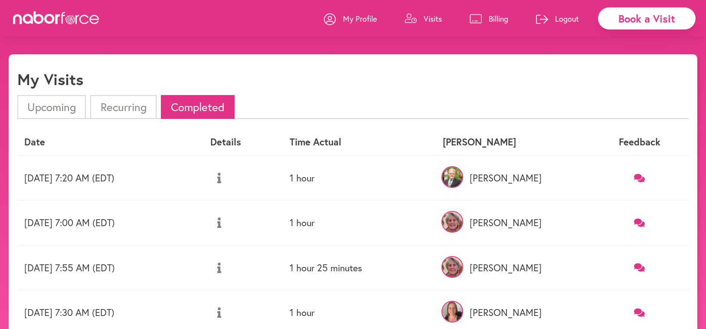 The height and width of the screenshot is (329, 706). I want to click on p: Logout, so click(567, 19).